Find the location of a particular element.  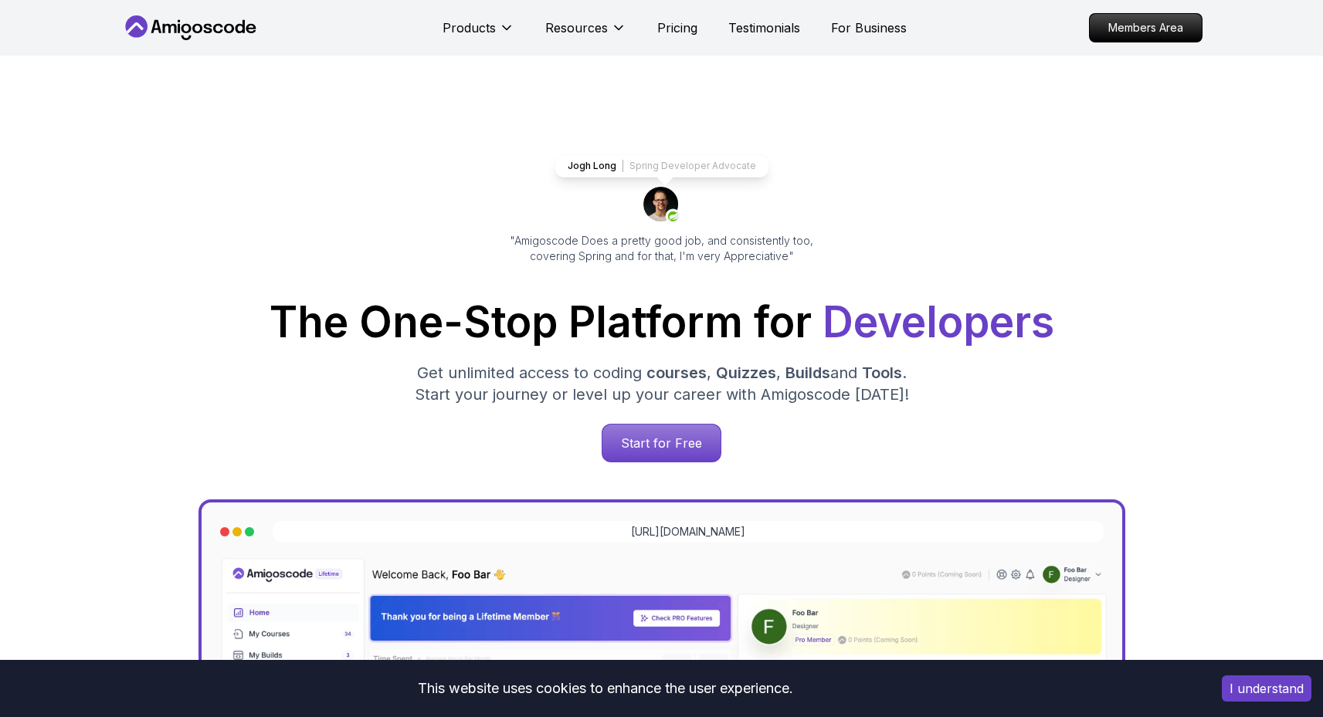

span: Builds is located at coordinates (808, 373).